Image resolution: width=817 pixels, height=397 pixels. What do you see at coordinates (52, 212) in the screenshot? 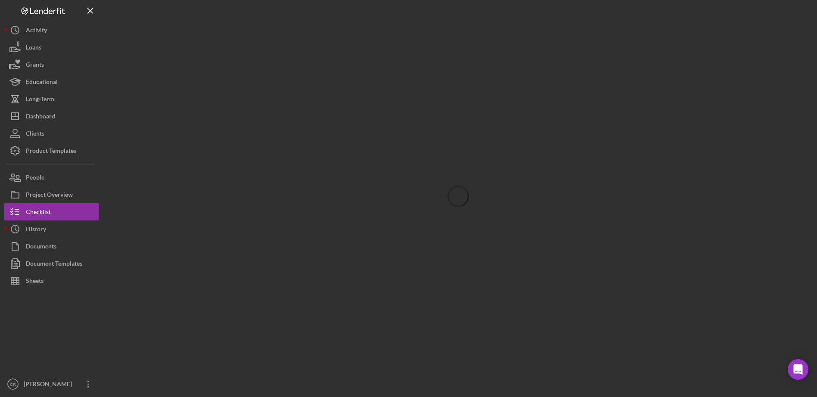
I see `a: Checklist` at bounding box center [52, 212].